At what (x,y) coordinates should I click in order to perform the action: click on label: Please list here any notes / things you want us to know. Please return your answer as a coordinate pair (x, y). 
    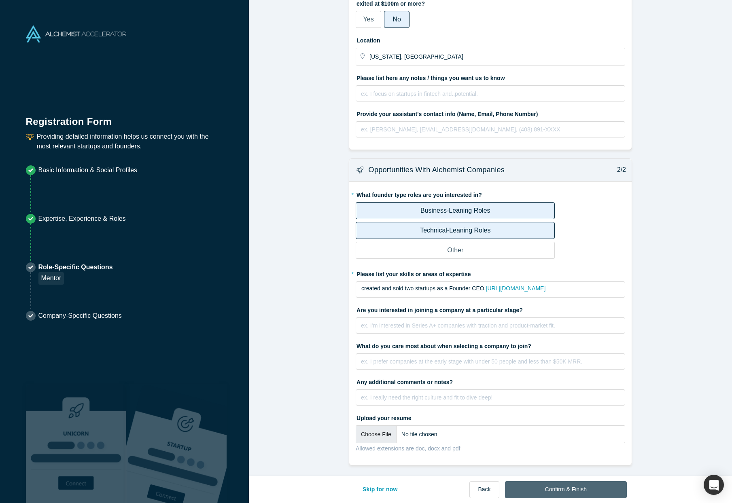
    Looking at the image, I should click on (490, 77).